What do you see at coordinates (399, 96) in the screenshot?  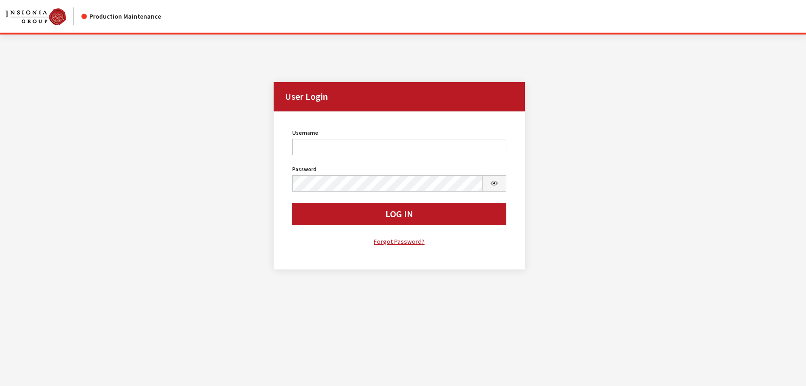 I see `h2: User Login` at bounding box center [399, 96].